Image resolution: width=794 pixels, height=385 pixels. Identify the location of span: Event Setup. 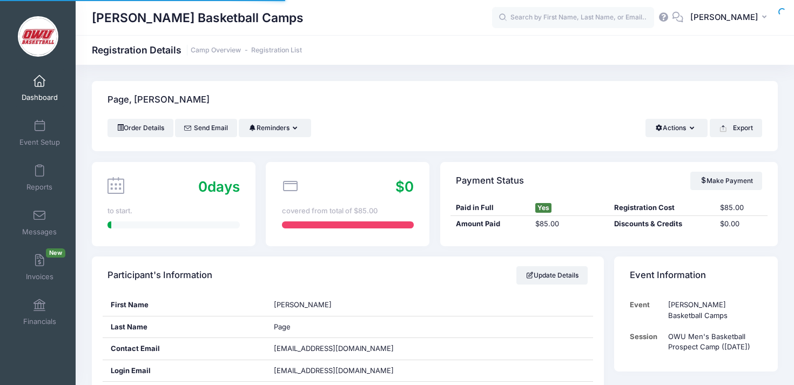
(39, 142).